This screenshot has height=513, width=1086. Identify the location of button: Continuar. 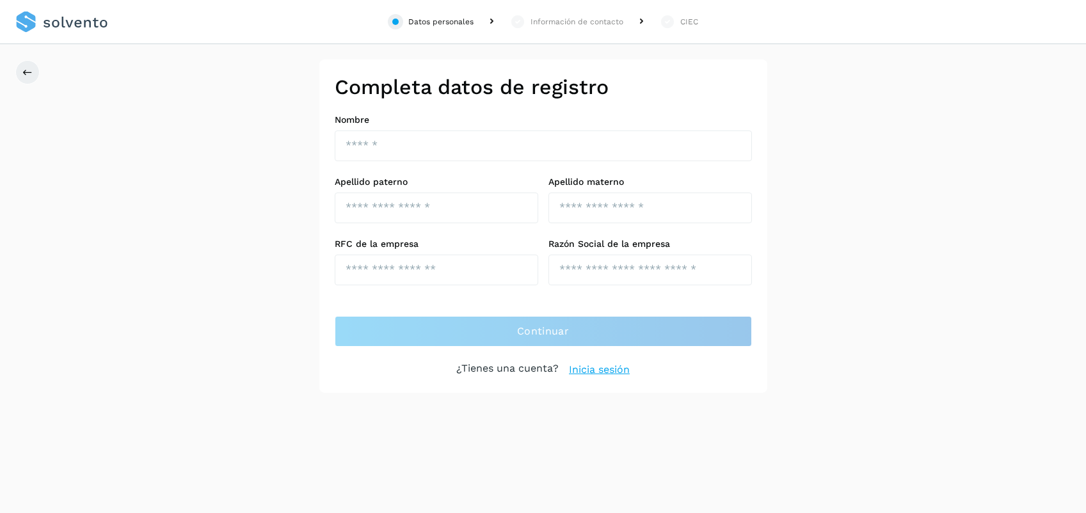
(544, 332).